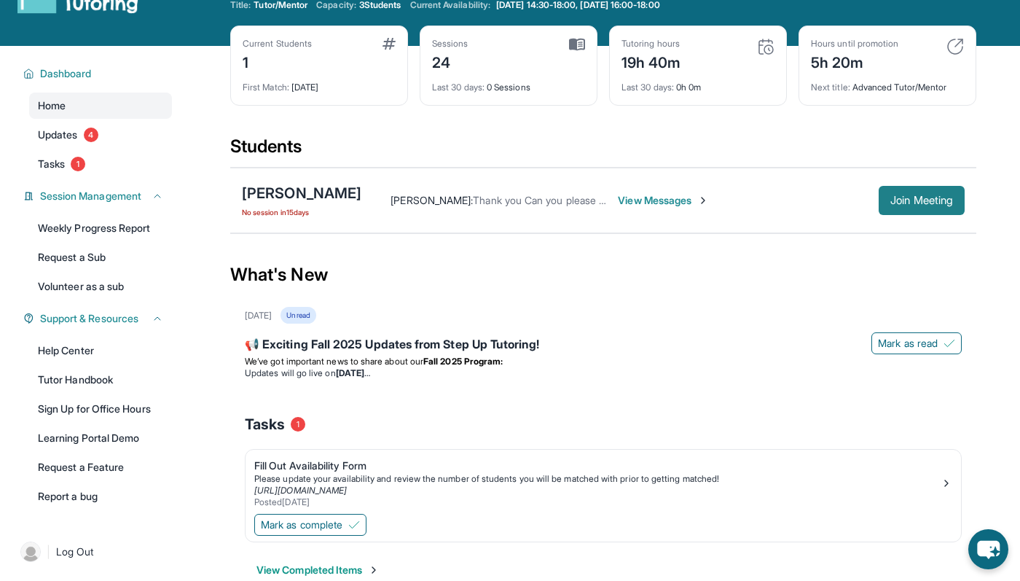 This screenshot has height=581, width=1020. I want to click on button: Support & Resources, so click(98, 318).